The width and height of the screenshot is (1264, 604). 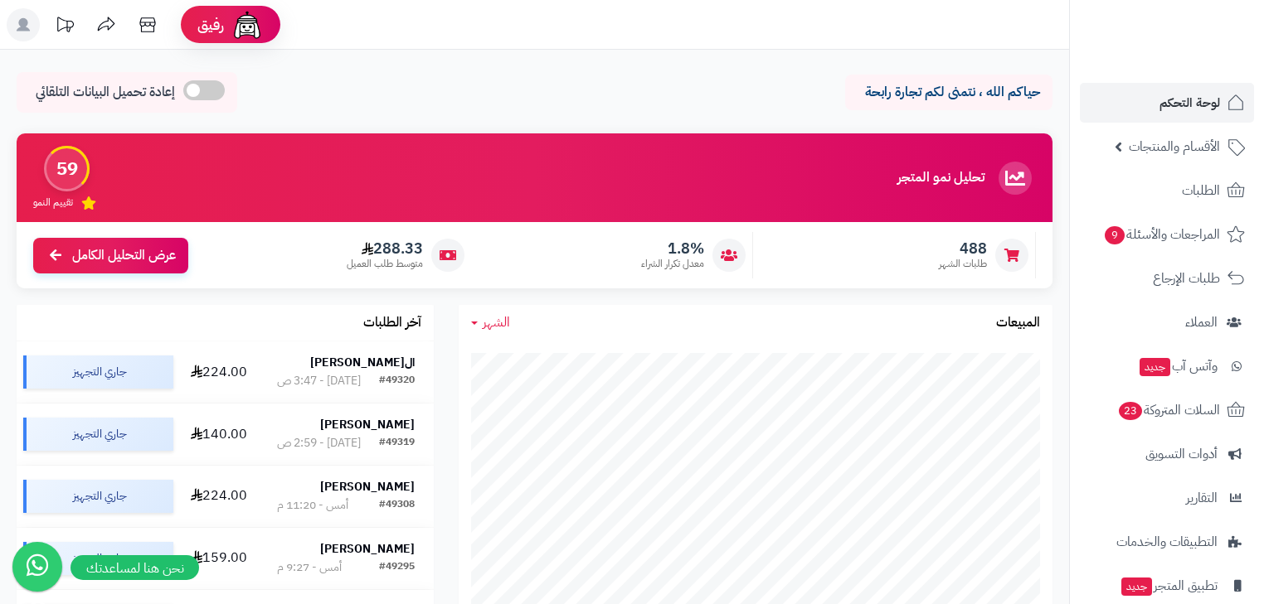 I want to click on a: السلات المتروكة23, so click(x=1167, y=410).